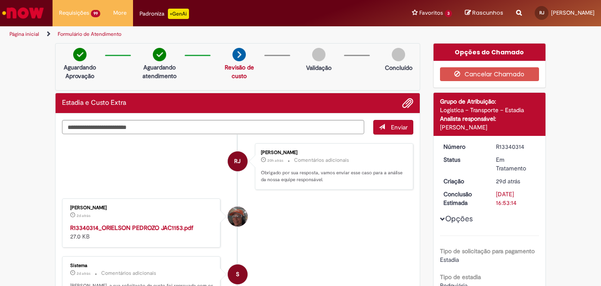 This screenshot has width=601, height=286. Describe the element at coordinates (490, 110) in the screenshot. I see `div: Logistica – Transporte – Estadia` at that location.